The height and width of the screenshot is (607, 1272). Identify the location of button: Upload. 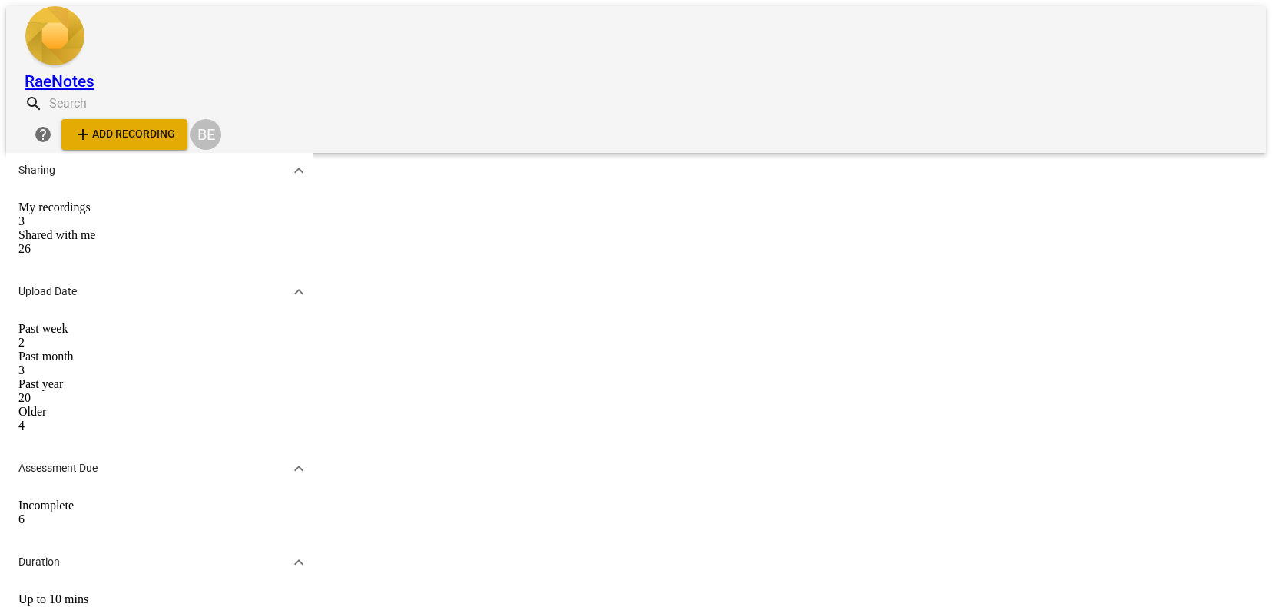
(124, 134).